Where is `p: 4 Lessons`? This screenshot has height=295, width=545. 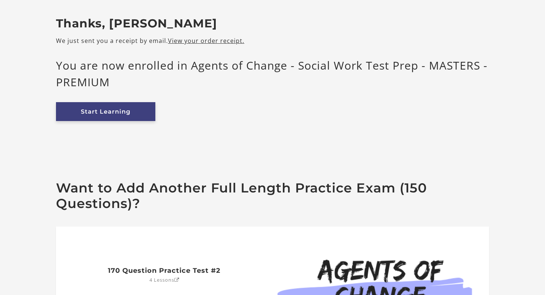 p: 4 Lessons is located at coordinates (164, 281).